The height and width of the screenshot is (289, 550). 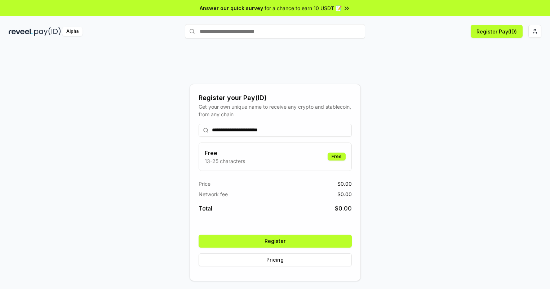 I want to click on span: for a chance to earn 10 USDT 📝, so click(x=303, y=8).